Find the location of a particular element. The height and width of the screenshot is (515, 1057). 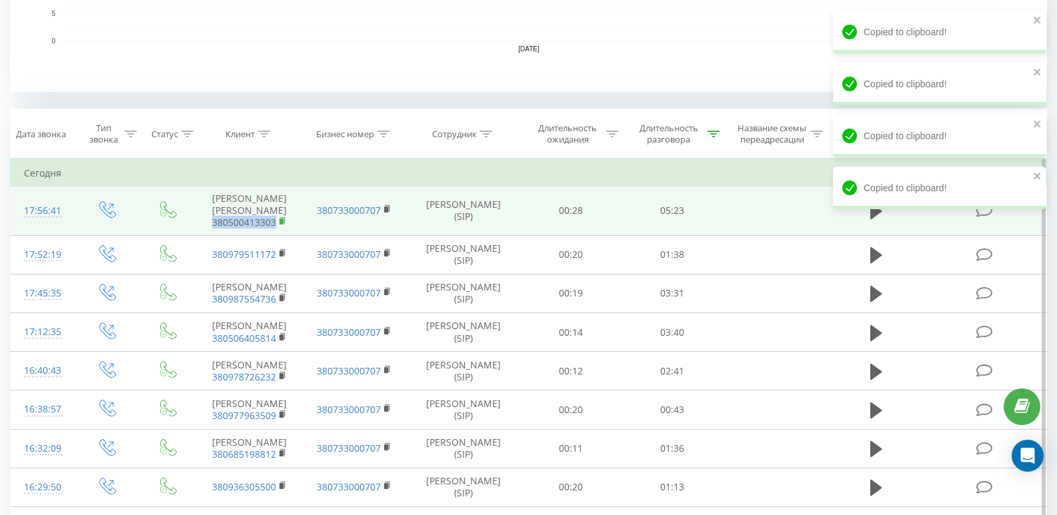

text: 5 is located at coordinates (53, 13).